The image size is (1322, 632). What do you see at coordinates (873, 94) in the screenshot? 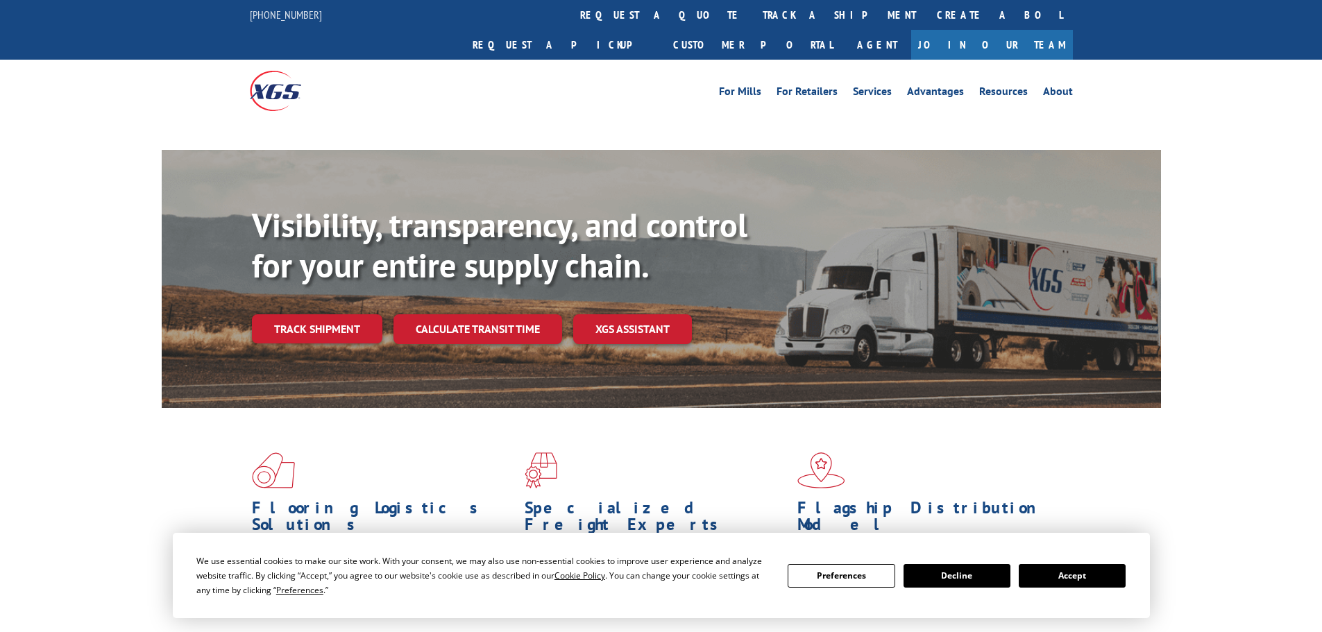
I see `a: Services` at bounding box center [873, 94].